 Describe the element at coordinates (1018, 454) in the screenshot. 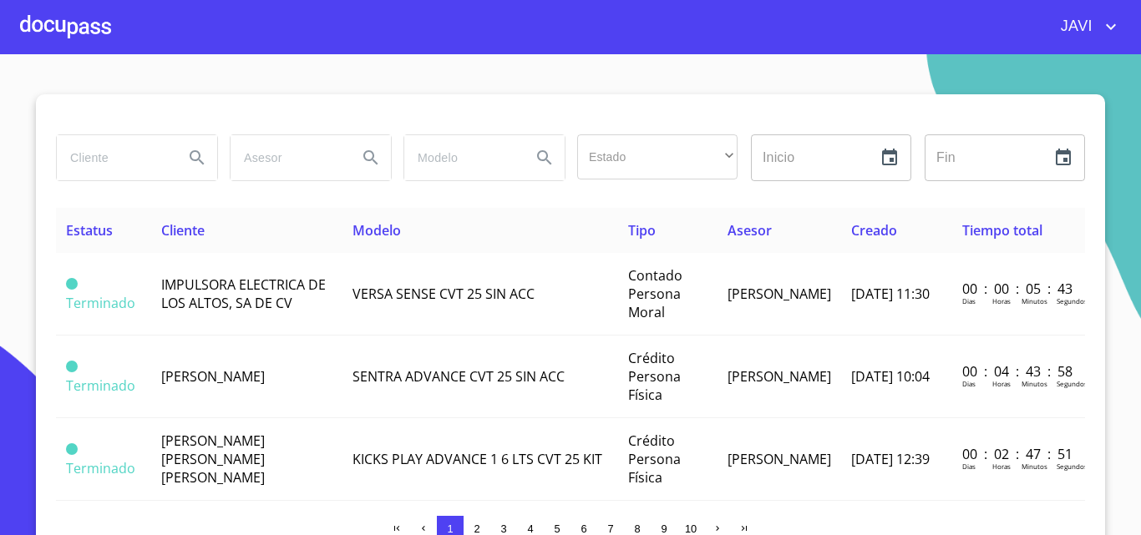

I see `p: 00 : 02 : 47 : 51` at that location.